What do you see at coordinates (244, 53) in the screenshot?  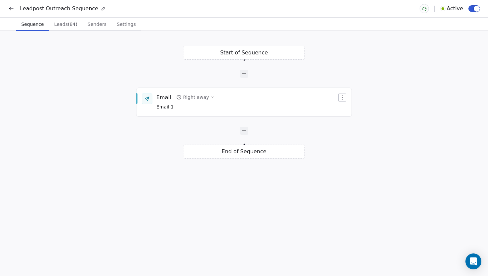 I see `div: Start of Sequence` at bounding box center [244, 53].